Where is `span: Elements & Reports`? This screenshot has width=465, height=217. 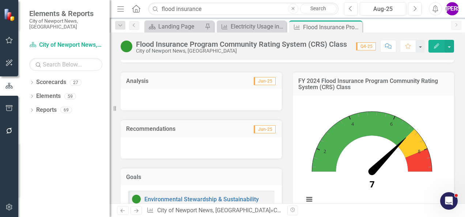
span: Elements & Reports is located at coordinates (66, 14).